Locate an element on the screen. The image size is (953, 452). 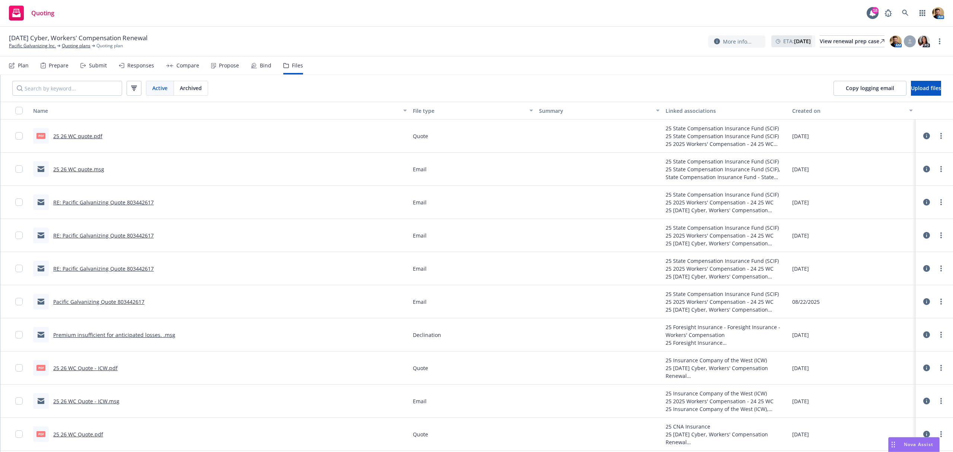
div: File type is located at coordinates (469, 111).